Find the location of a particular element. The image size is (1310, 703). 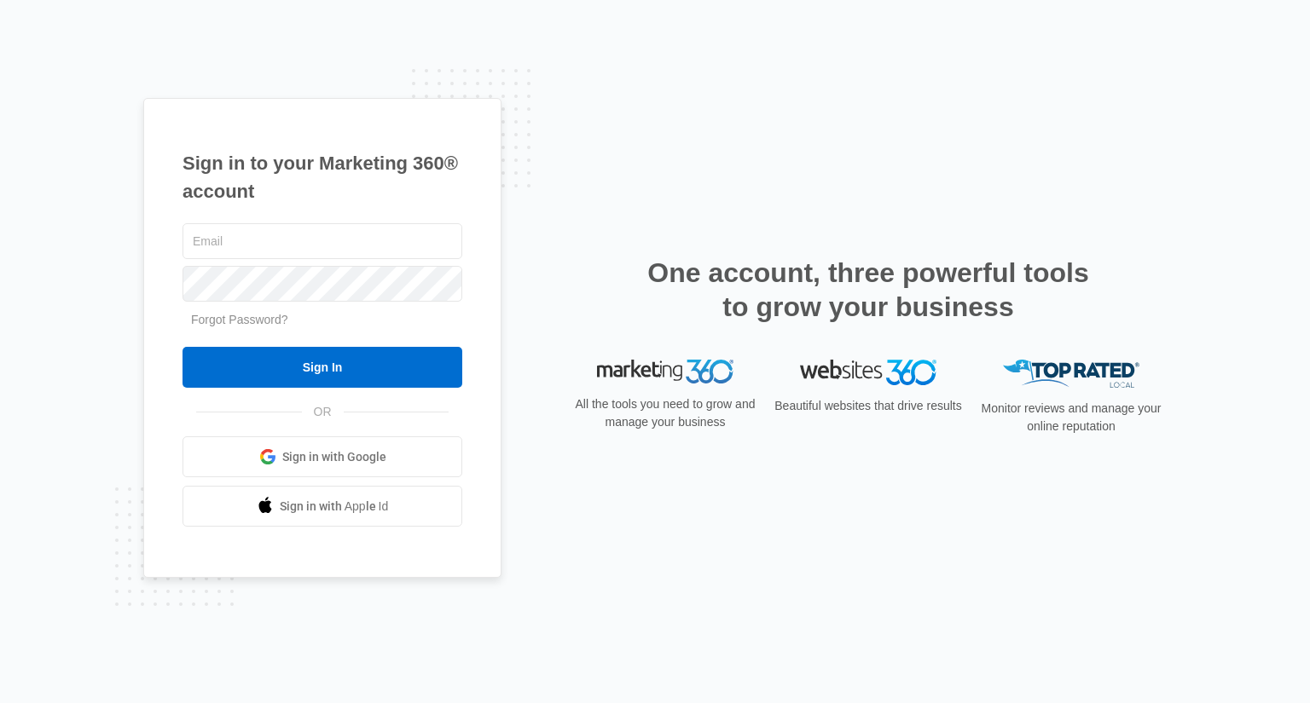

span: Sign in with Apple Id is located at coordinates (334, 506).